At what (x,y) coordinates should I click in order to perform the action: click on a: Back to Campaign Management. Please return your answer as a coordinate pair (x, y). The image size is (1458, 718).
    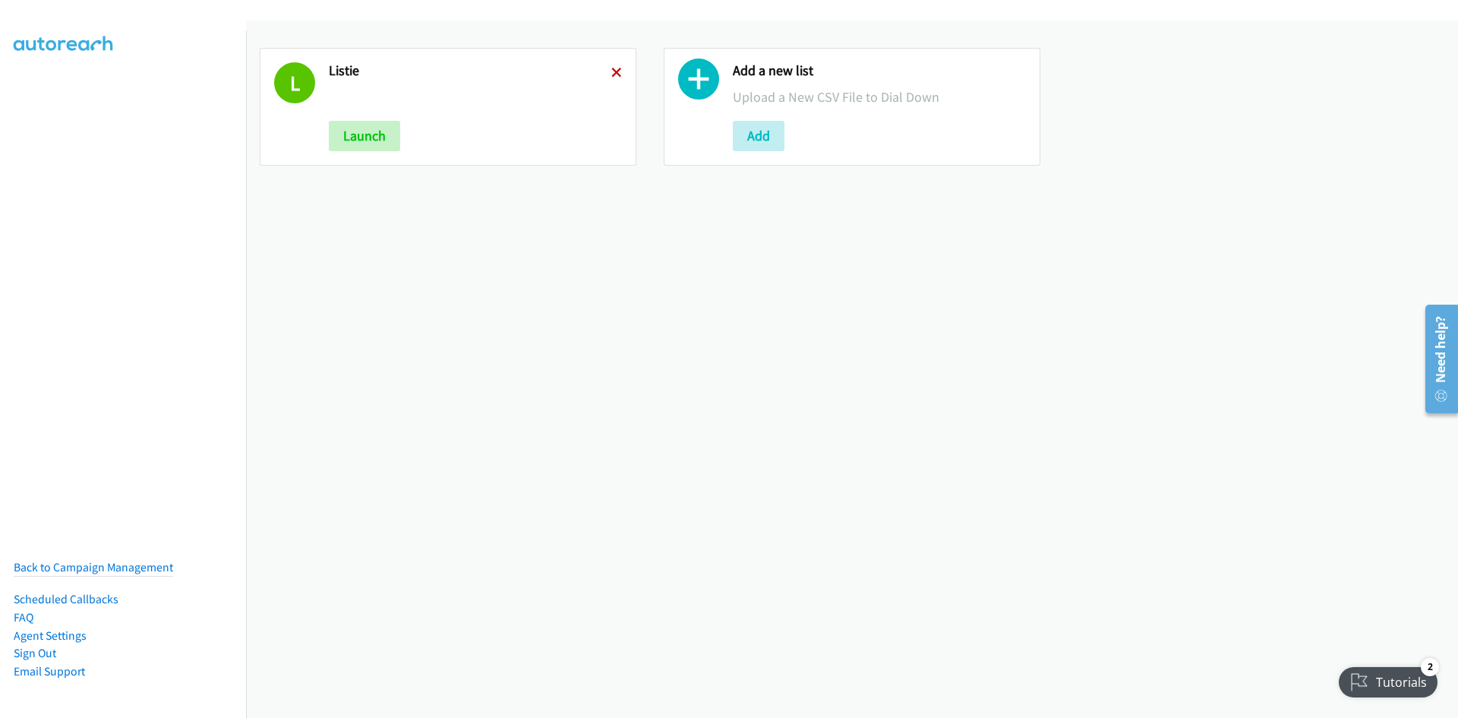
    Looking at the image, I should click on (93, 567).